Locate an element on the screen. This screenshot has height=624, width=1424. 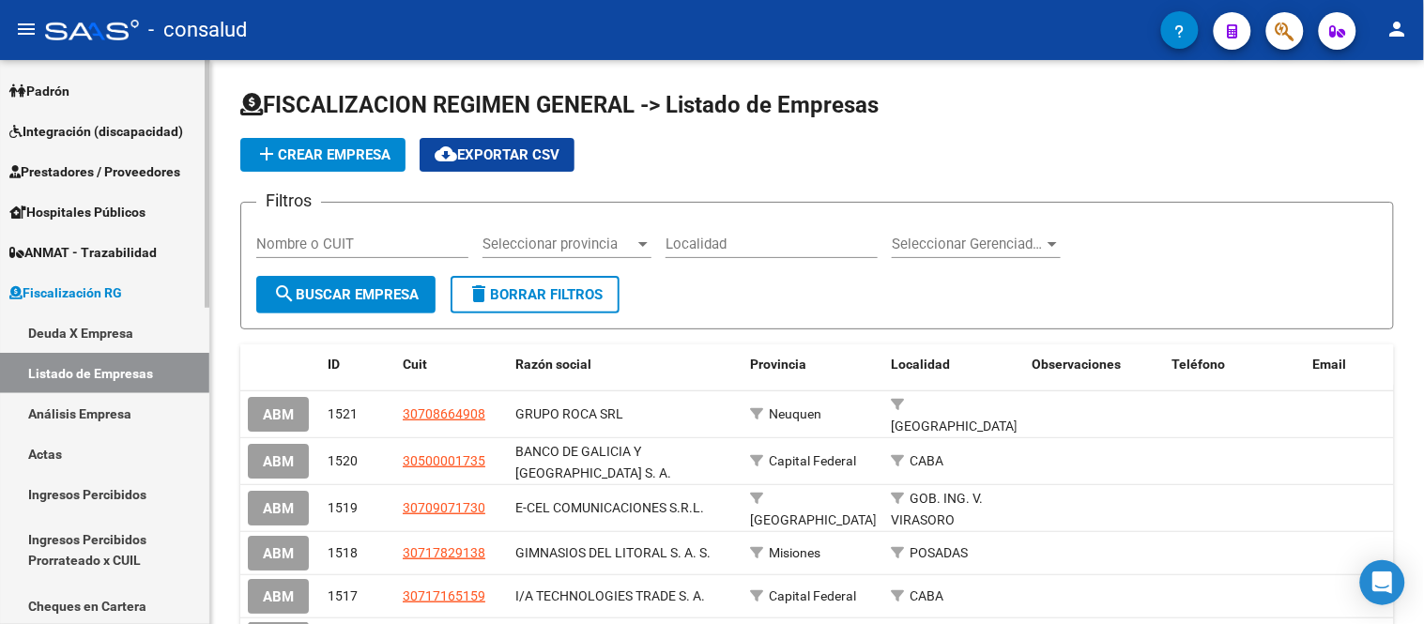
button: Borrar Filtros is located at coordinates (535, 295).